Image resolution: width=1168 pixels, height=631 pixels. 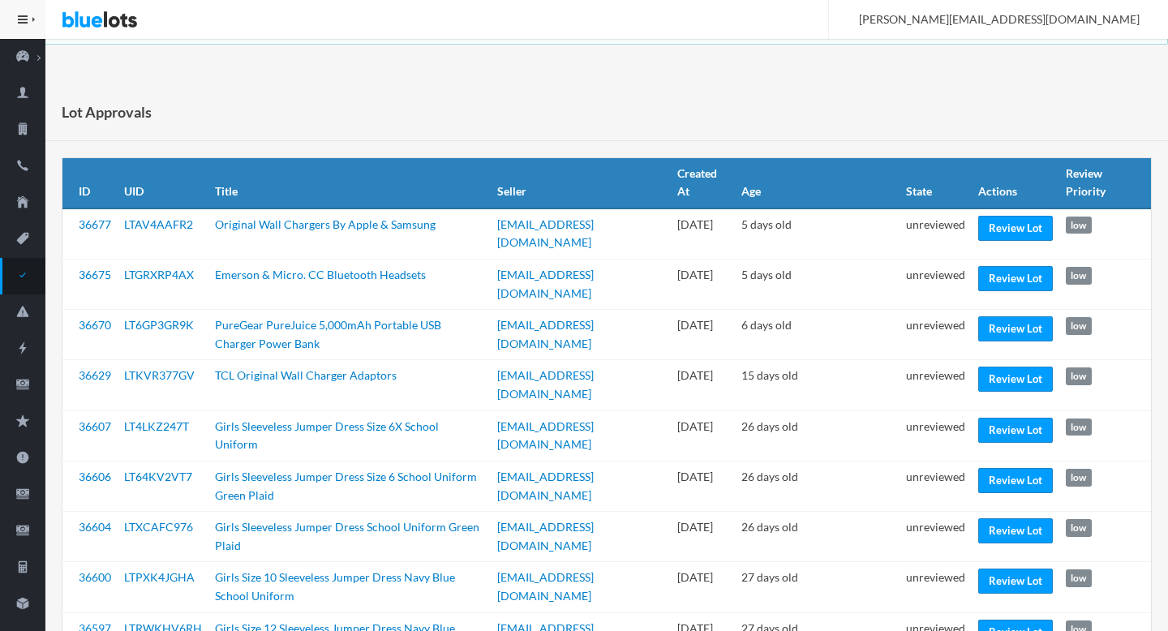 I want to click on a: TCL Original Wall Charger Adaptors, so click(x=306, y=375).